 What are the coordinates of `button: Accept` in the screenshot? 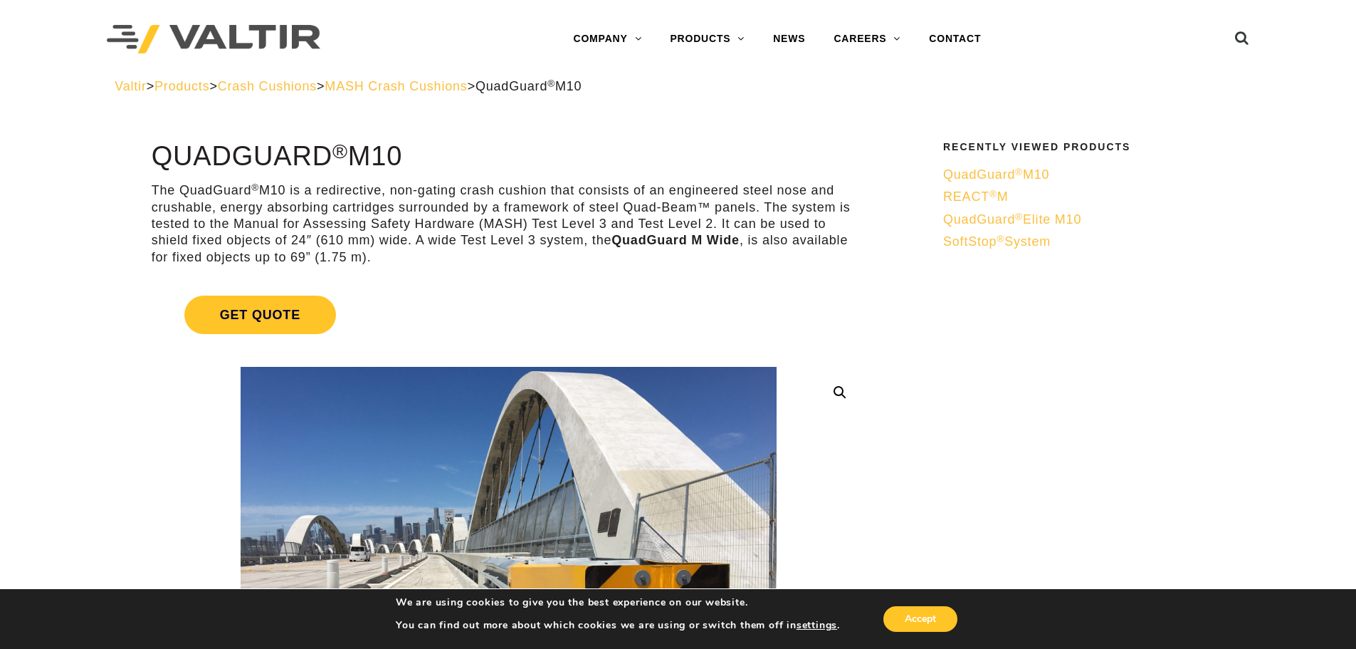 It's located at (921, 619).